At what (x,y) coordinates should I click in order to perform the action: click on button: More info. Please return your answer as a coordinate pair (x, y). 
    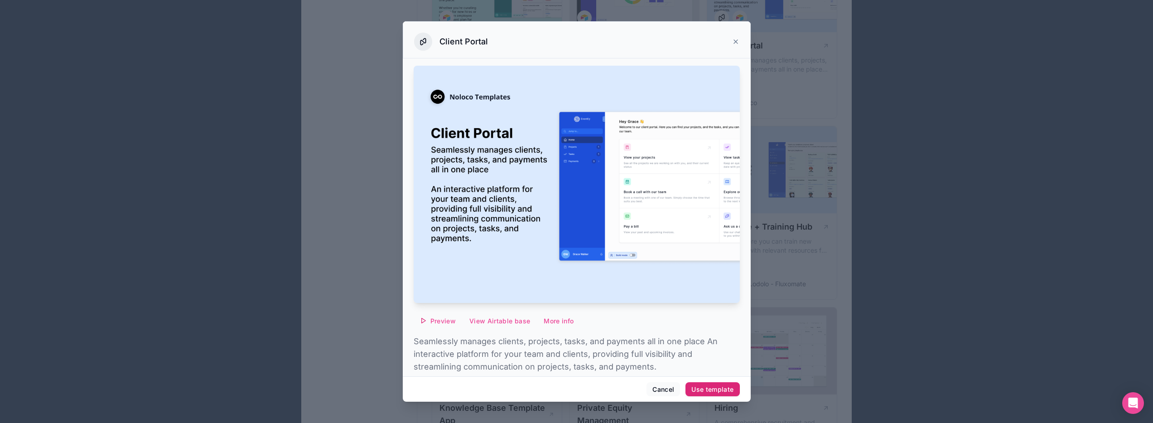
    Looking at the image, I should click on (559, 321).